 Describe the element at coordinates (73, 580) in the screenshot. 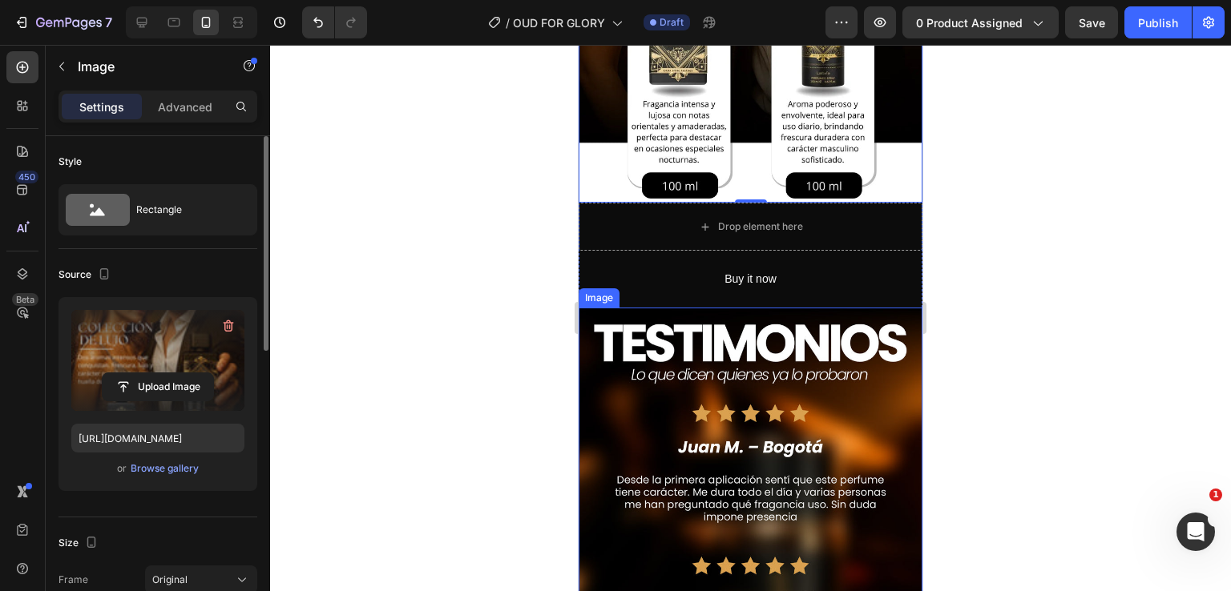

I see `label: Frame` at that location.